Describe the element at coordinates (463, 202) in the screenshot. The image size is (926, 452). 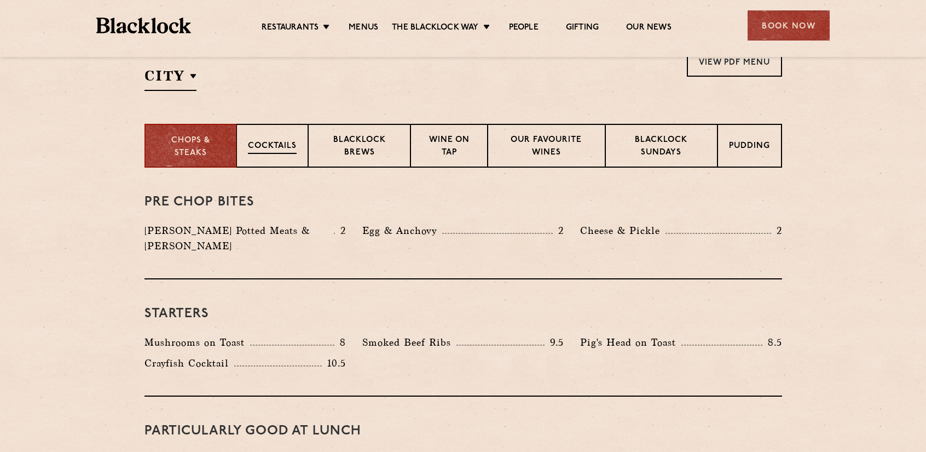
I see `h3: Pre Chop Bites` at that location.